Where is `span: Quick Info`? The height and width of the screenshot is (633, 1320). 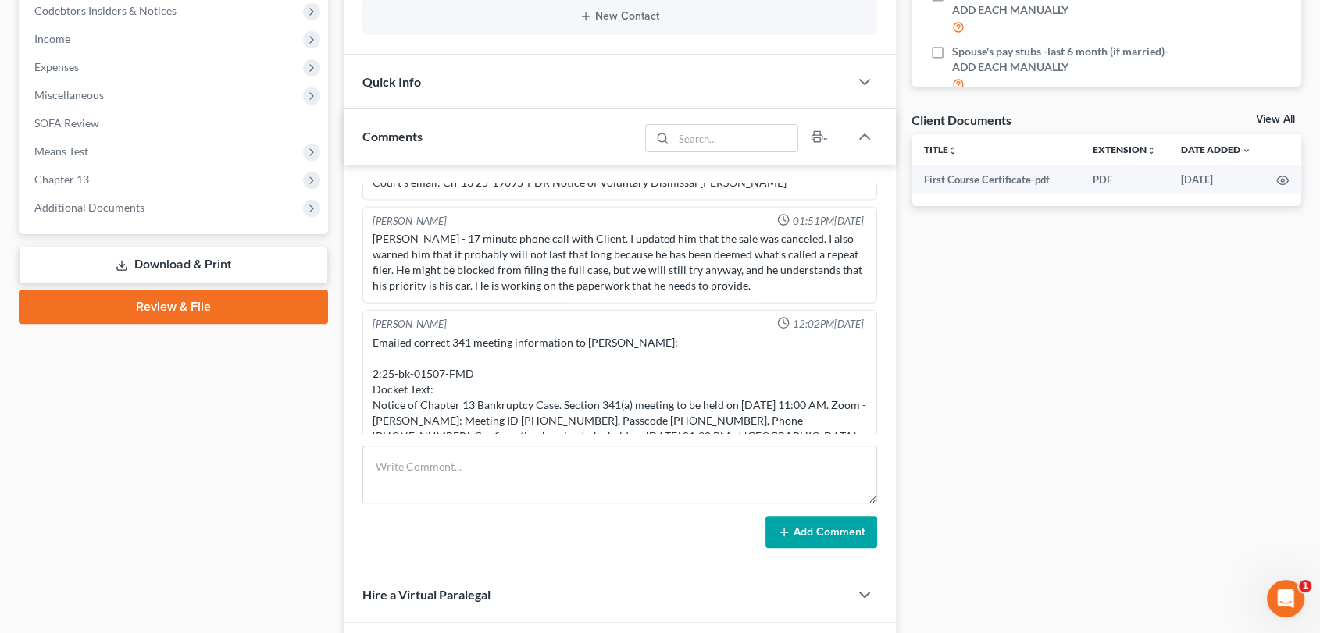
span: Quick Info is located at coordinates (391, 81).